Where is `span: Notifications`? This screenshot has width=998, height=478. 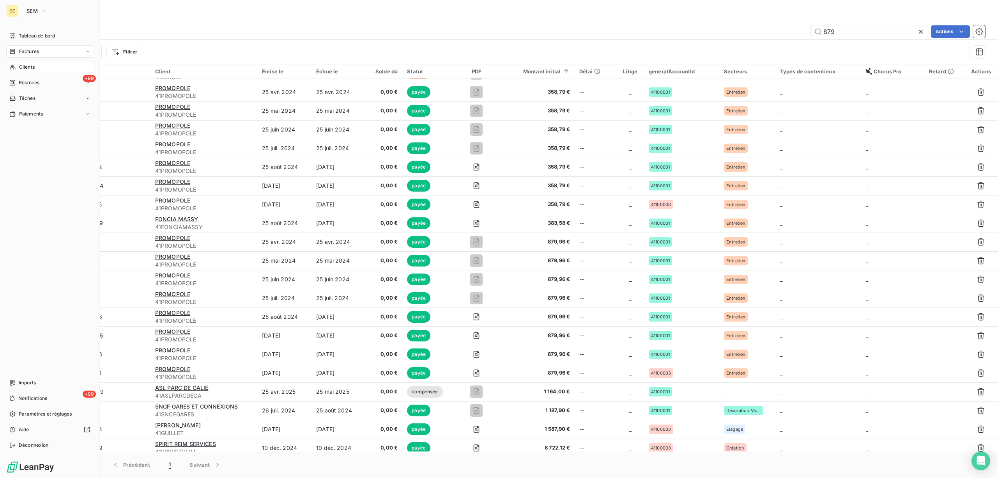
span: Notifications is located at coordinates (33, 398).